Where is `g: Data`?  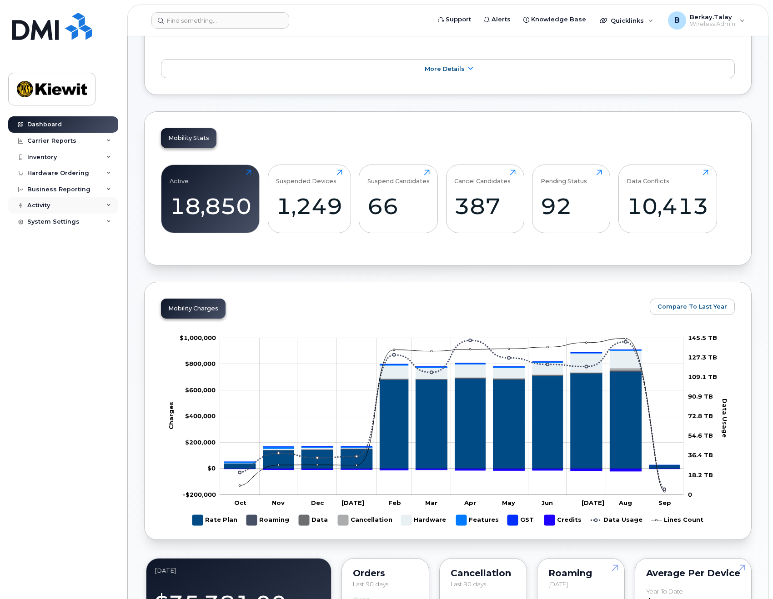
g: Data is located at coordinates (314, 520).